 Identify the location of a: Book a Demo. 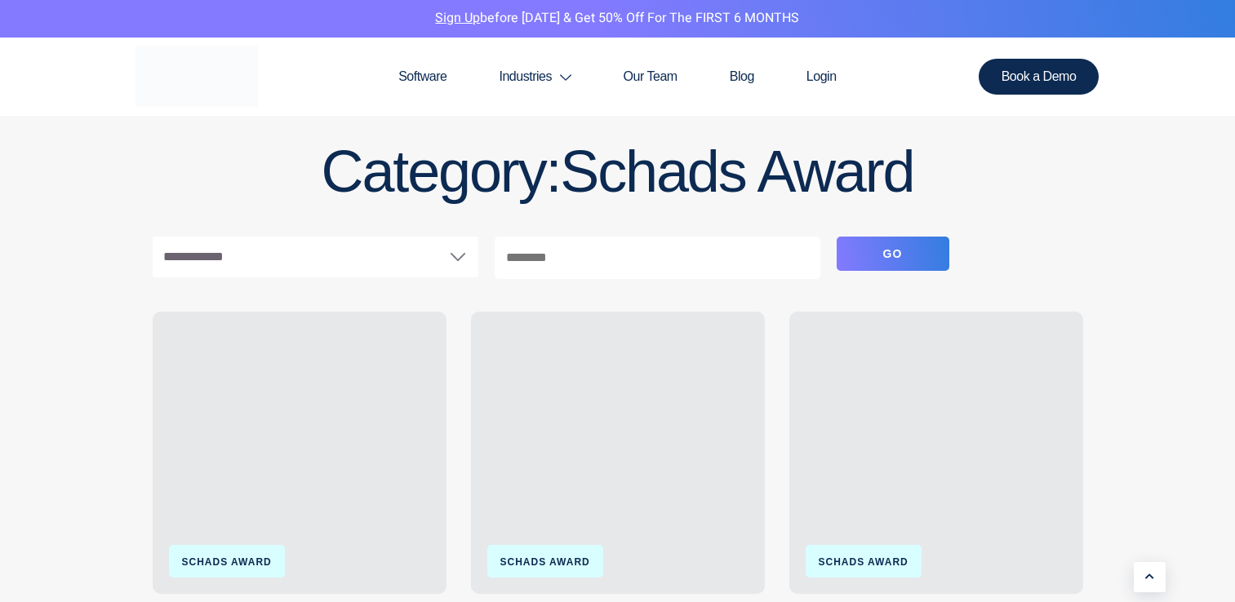
(1039, 77).